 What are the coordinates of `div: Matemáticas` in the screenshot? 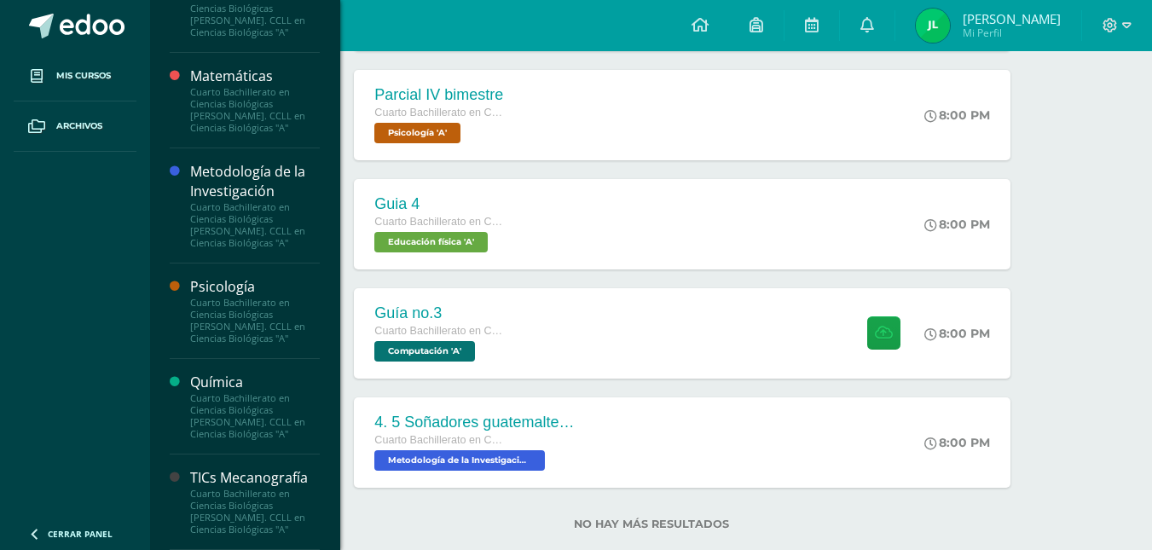 It's located at (255, 76).